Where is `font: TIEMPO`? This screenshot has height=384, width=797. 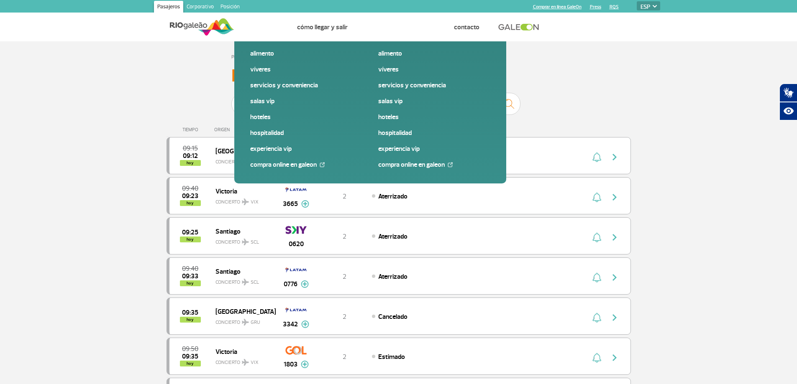 font: TIEMPO is located at coordinates (190, 130).